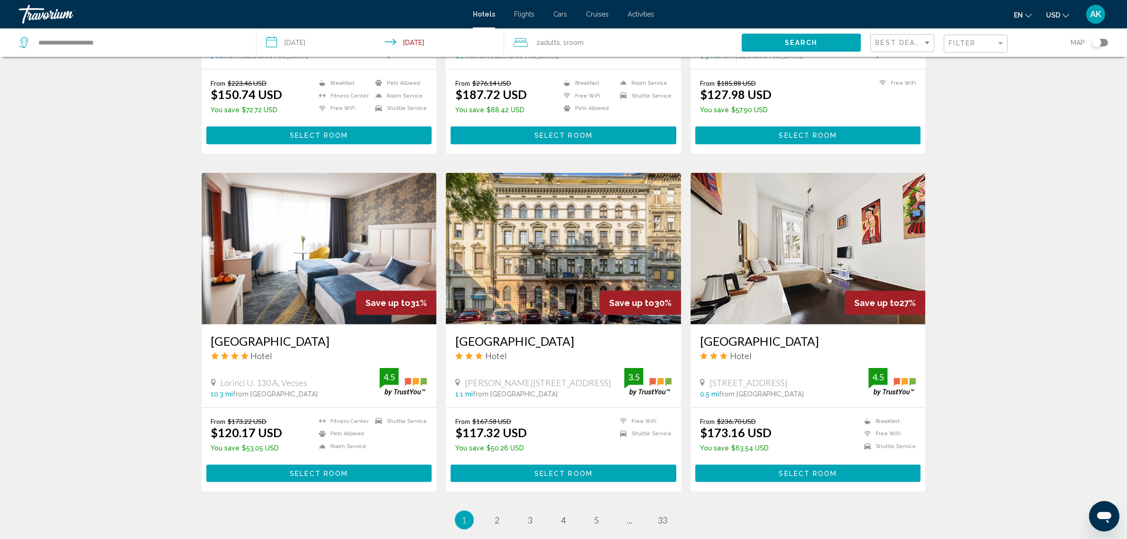 Image resolution: width=1127 pixels, height=539 pixels. Describe the element at coordinates (634, 377) in the screenshot. I see `div: 3.5` at that location.